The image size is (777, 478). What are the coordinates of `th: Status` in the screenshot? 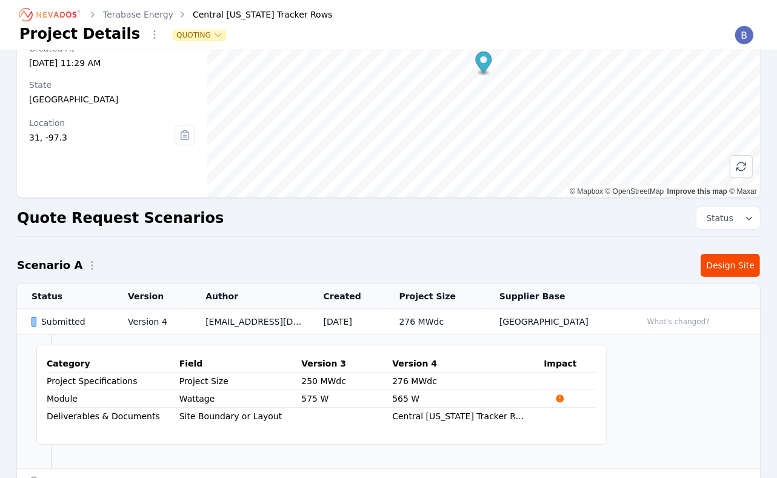 It's located at (65, 296).